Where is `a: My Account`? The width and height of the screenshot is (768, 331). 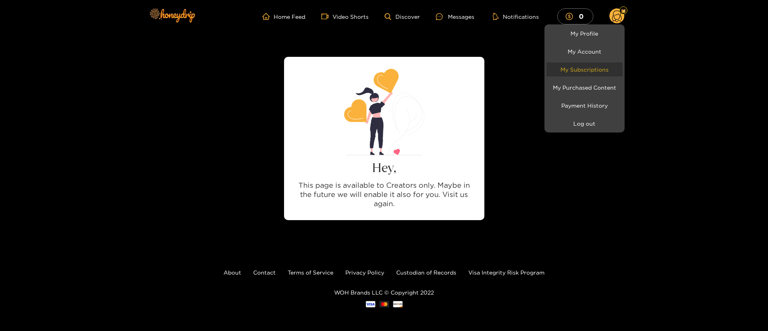
a: My Account is located at coordinates (585, 51).